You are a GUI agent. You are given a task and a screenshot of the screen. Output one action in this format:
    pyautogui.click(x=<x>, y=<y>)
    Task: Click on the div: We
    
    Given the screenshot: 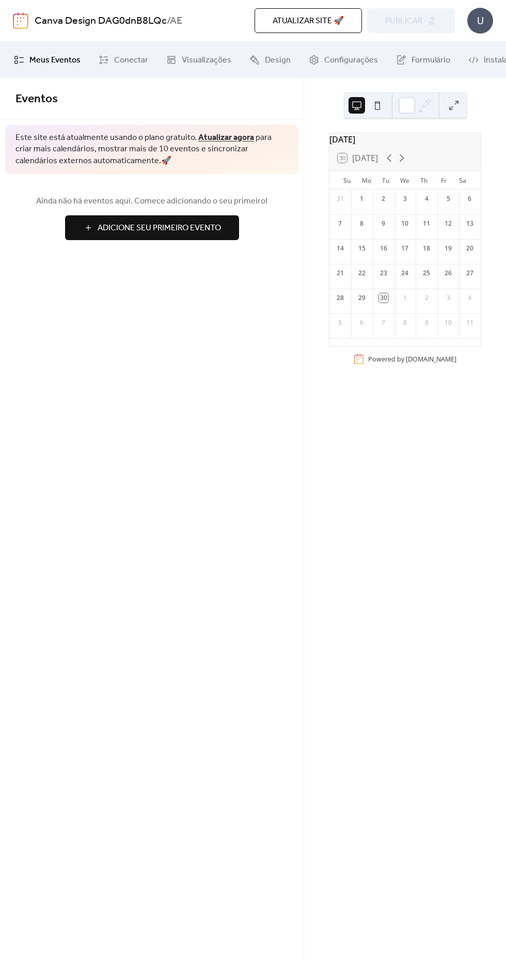 What is the action you would take?
    pyautogui.click(x=405, y=180)
    